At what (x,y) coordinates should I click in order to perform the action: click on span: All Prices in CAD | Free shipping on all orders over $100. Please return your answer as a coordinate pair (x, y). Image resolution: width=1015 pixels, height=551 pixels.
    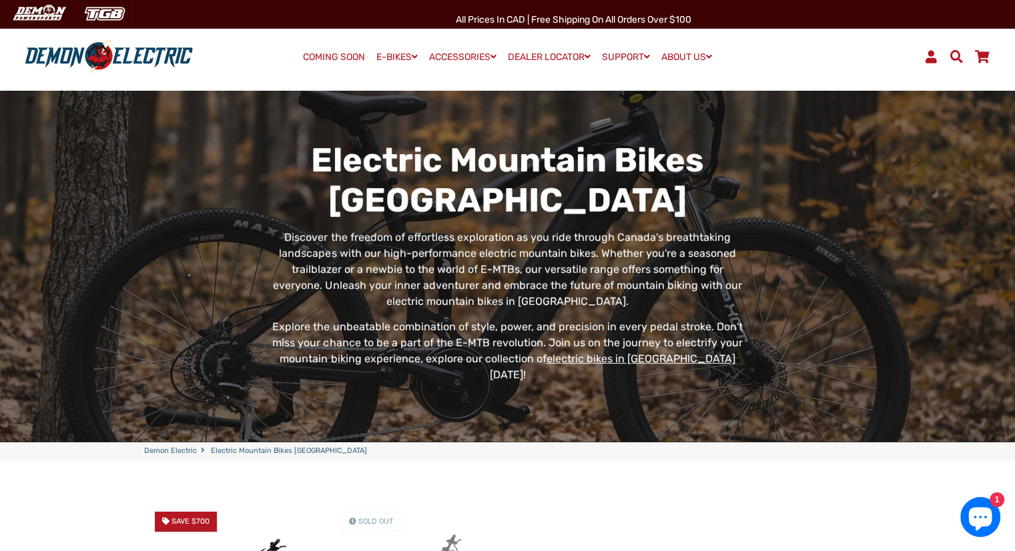
    Looking at the image, I should click on (573, 19).